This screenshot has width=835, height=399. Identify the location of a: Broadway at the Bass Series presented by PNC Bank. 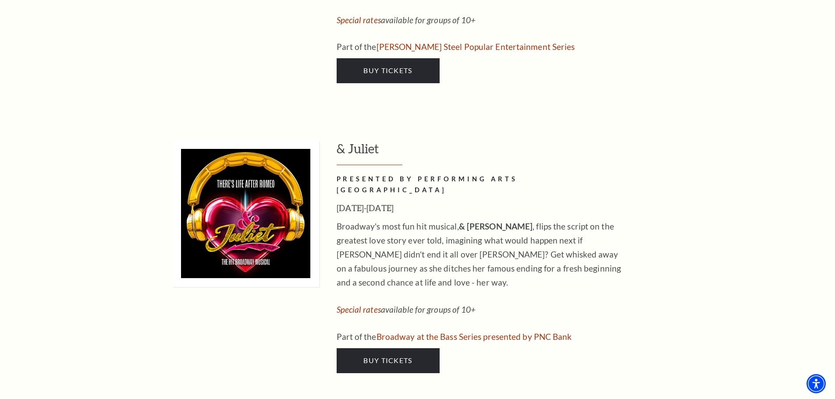
(474, 336).